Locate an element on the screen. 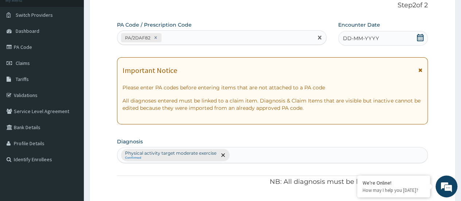 This screenshot has width=461, height=201. div: PA/2DAF82 is located at coordinates (137, 38).